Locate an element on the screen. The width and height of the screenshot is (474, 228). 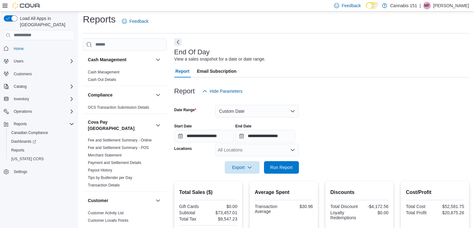
a: Fee and Settlement Summary - Online is located at coordinates (120, 140).